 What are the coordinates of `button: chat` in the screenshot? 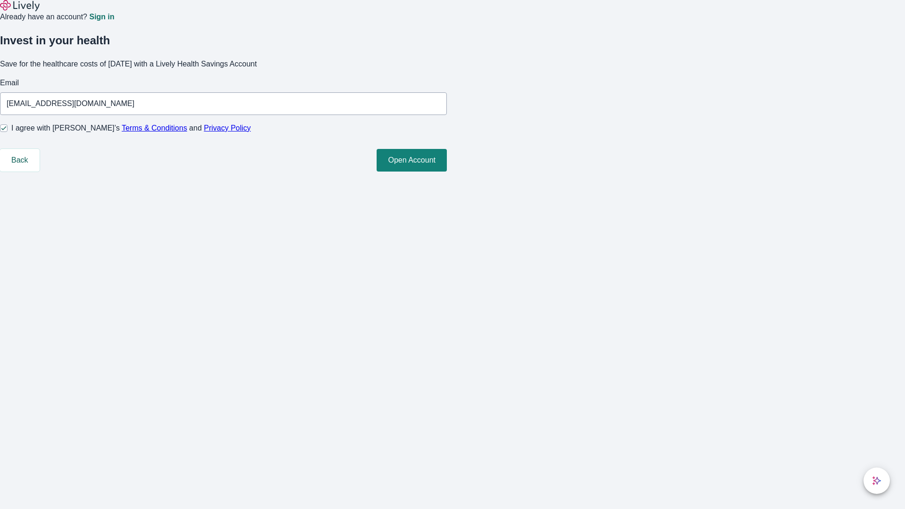 It's located at (877, 481).